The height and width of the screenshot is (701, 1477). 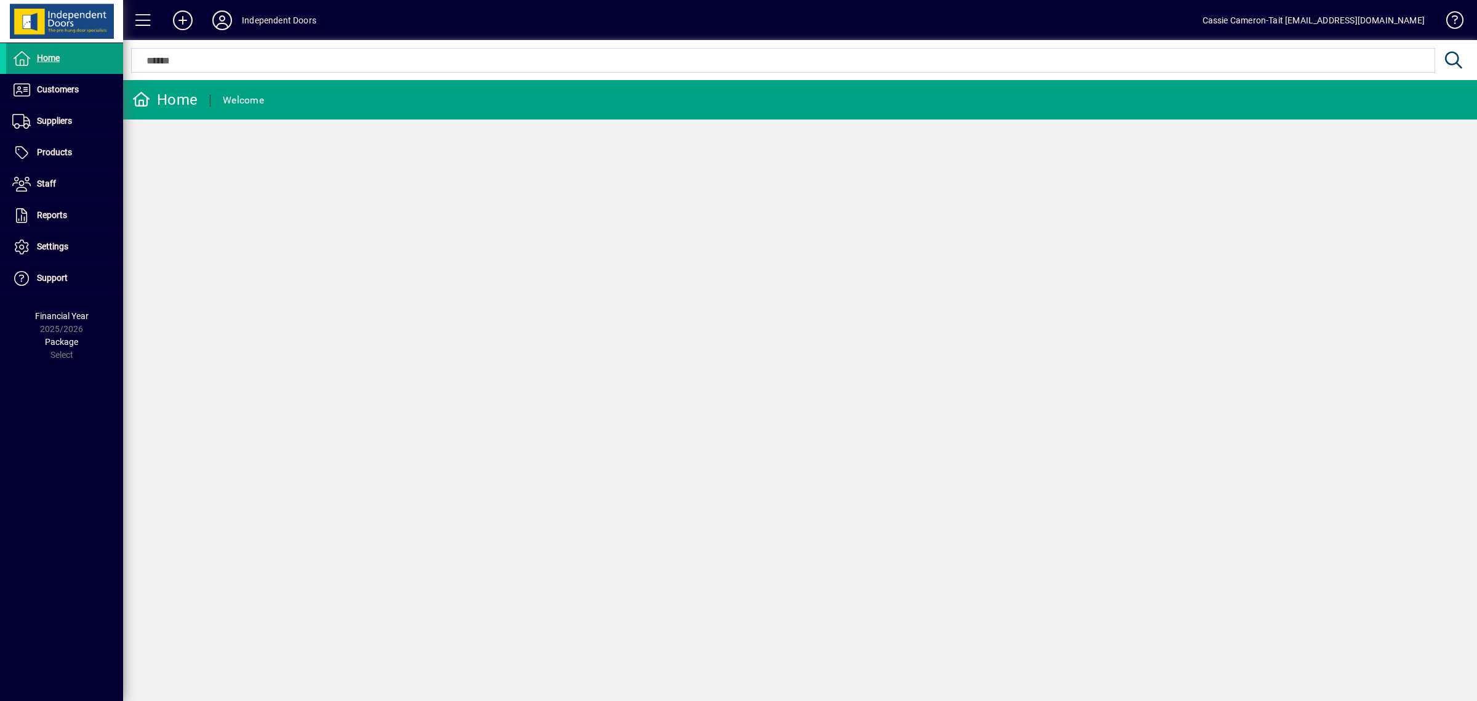 I want to click on button: Add, so click(x=183, y=20).